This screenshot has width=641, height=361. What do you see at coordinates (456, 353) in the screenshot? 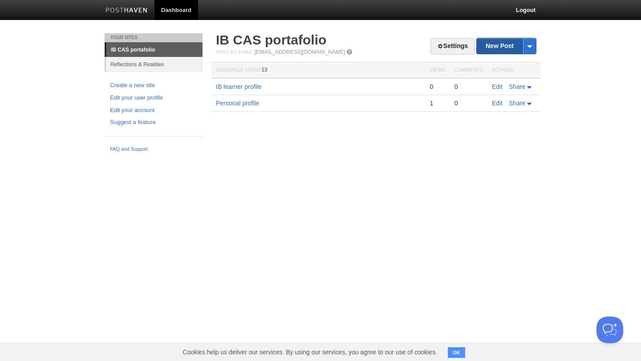
I see `button: OK` at bounding box center [456, 353].